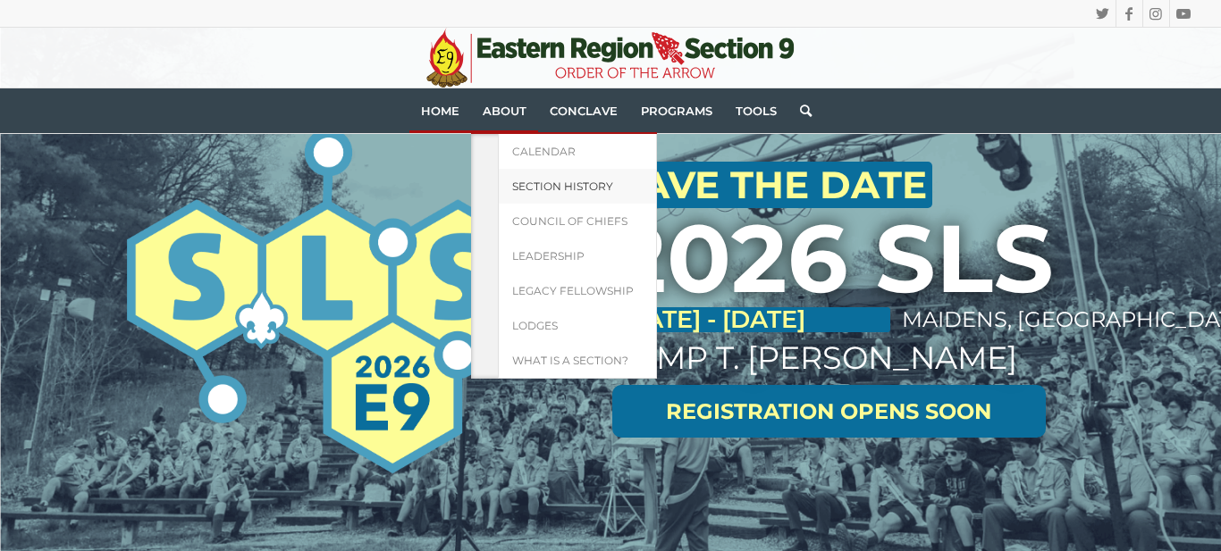 The height and width of the screenshot is (551, 1221). Describe the element at coordinates (534, 325) in the screenshot. I see `span: Lodges` at that location.